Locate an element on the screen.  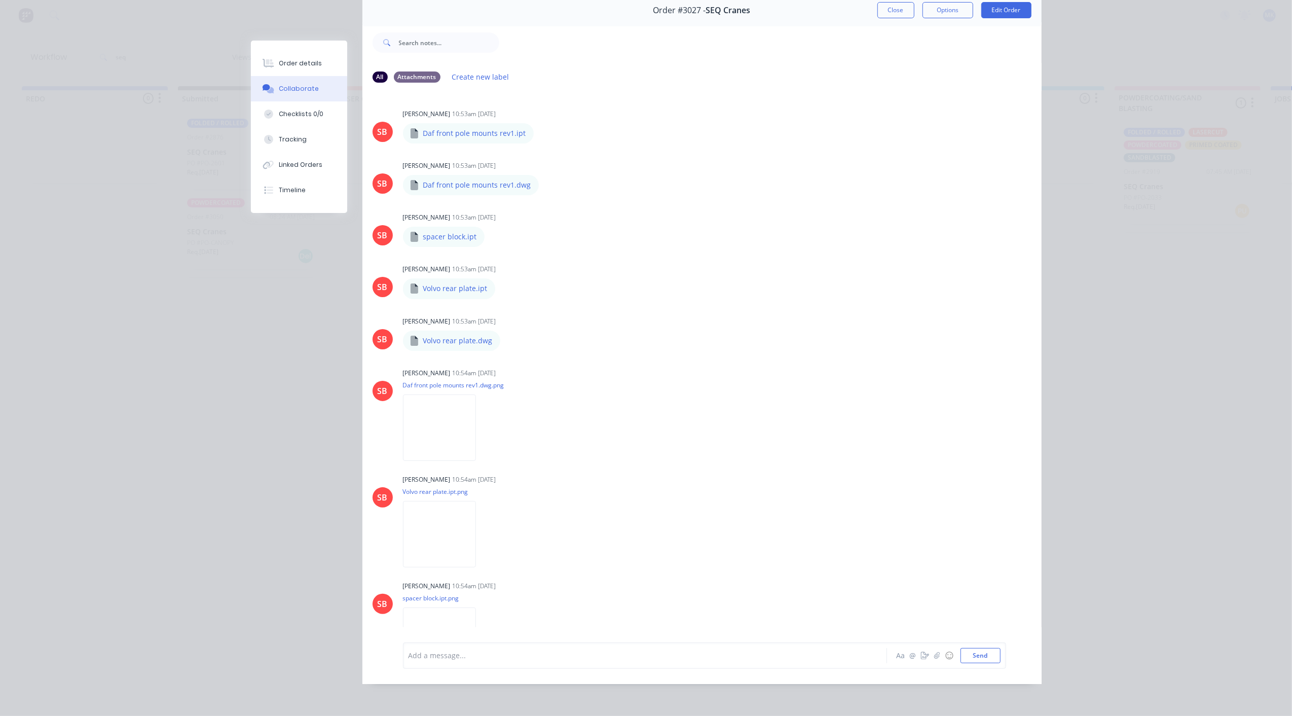
div: Collaborate is located at coordinates (299, 89).